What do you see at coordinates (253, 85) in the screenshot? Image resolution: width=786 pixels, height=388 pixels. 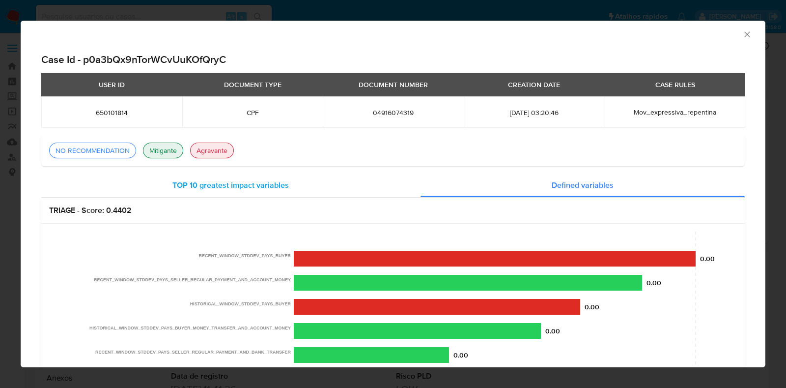 I see `div: DOCUMENT TYPE` at bounding box center [253, 85].